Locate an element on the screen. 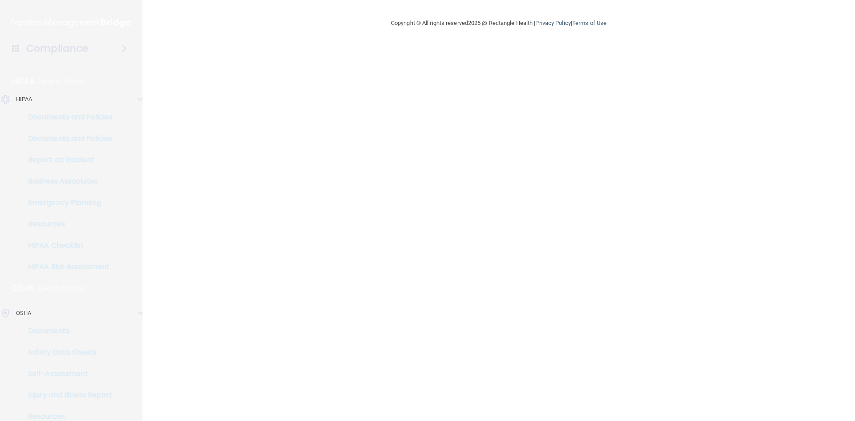  p: Documents is located at coordinates (66, 331).